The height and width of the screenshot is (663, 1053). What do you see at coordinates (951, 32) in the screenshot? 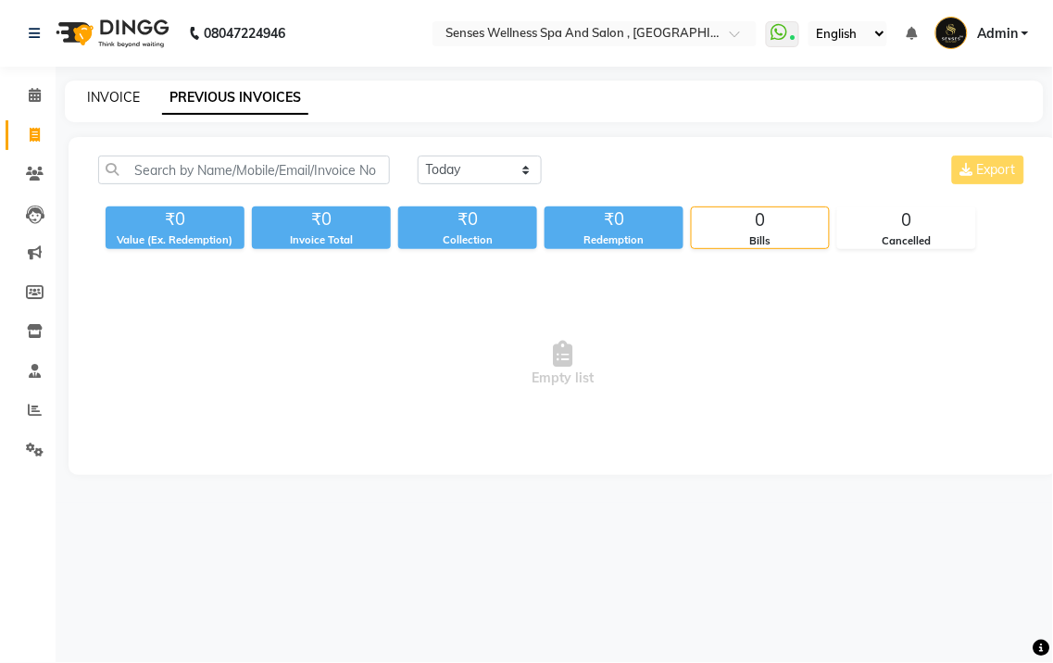
I see `img: Admin` at bounding box center [951, 32].